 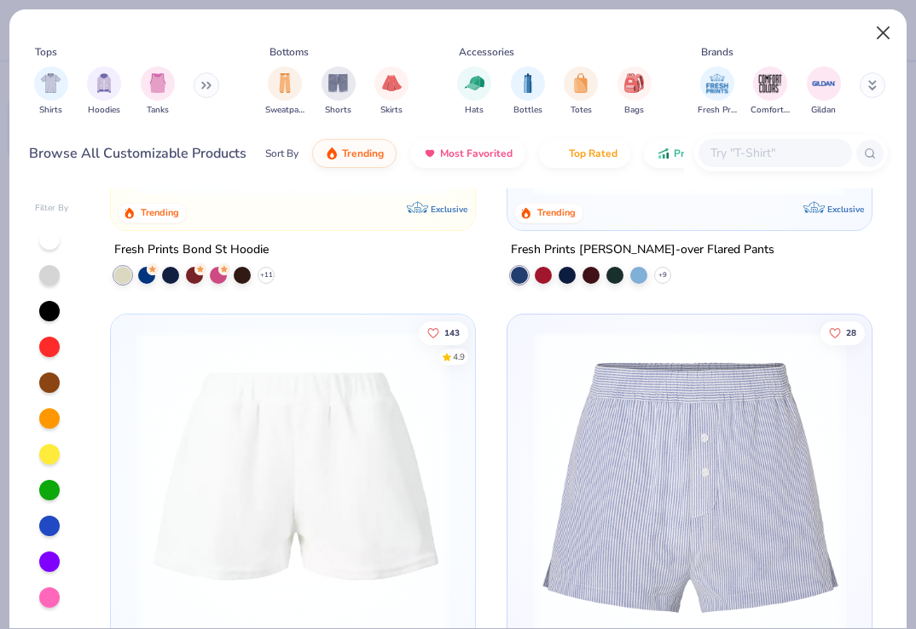 What do you see at coordinates (774, 153) in the screenshot?
I see `input: Try "T-Shirt"` at bounding box center [774, 153].